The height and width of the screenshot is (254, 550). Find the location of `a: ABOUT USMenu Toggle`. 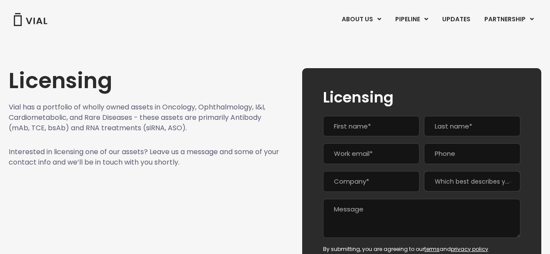

a: ABOUT USMenu Toggle is located at coordinates (361, 20).